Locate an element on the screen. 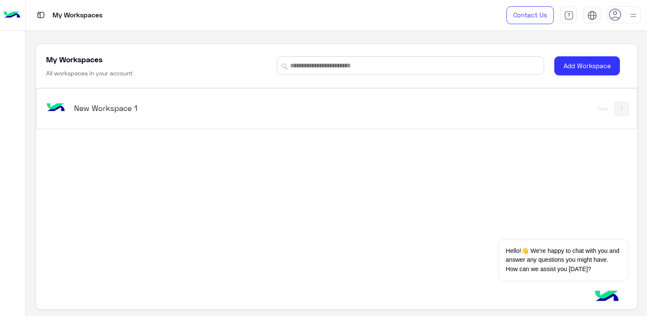 This screenshot has width=647, height=316. img: hulul-logo.png is located at coordinates (607, 297).